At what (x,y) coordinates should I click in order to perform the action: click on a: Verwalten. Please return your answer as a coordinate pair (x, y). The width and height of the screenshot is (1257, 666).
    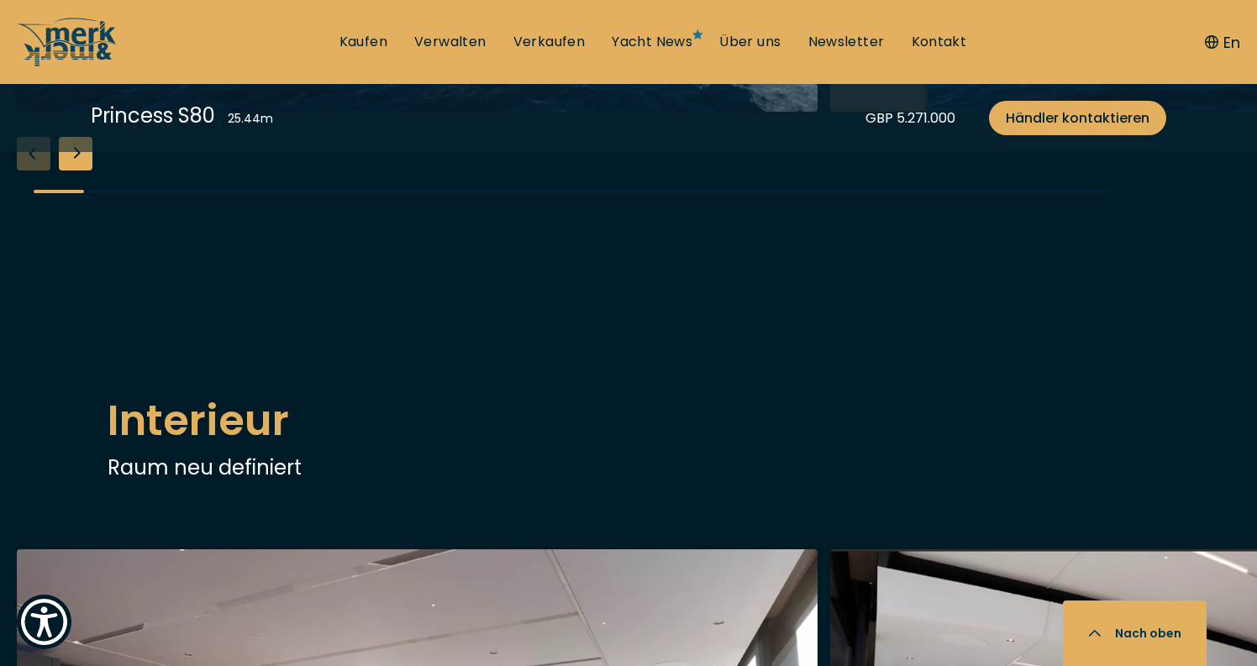
    Looking at the image, I should click on (450, 42).